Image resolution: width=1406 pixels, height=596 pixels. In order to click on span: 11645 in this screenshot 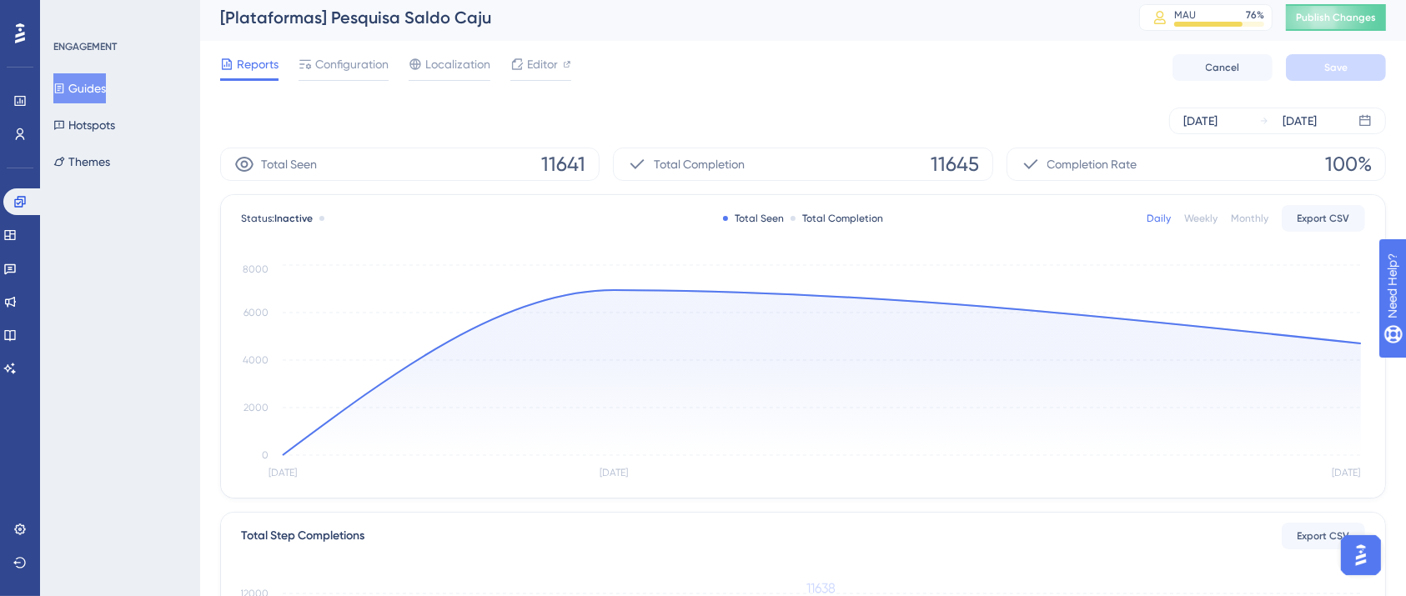, I will do `click(955, 164)`.